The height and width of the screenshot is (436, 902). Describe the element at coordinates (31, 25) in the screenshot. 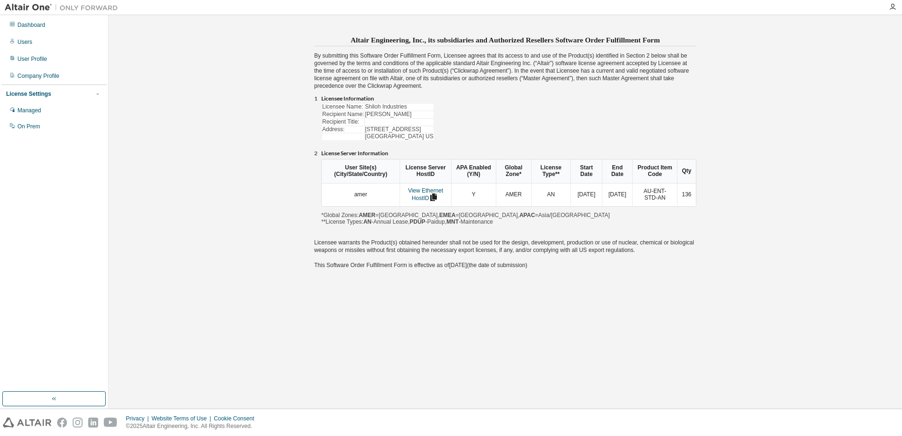

I see `div: Dashboard` at that location.